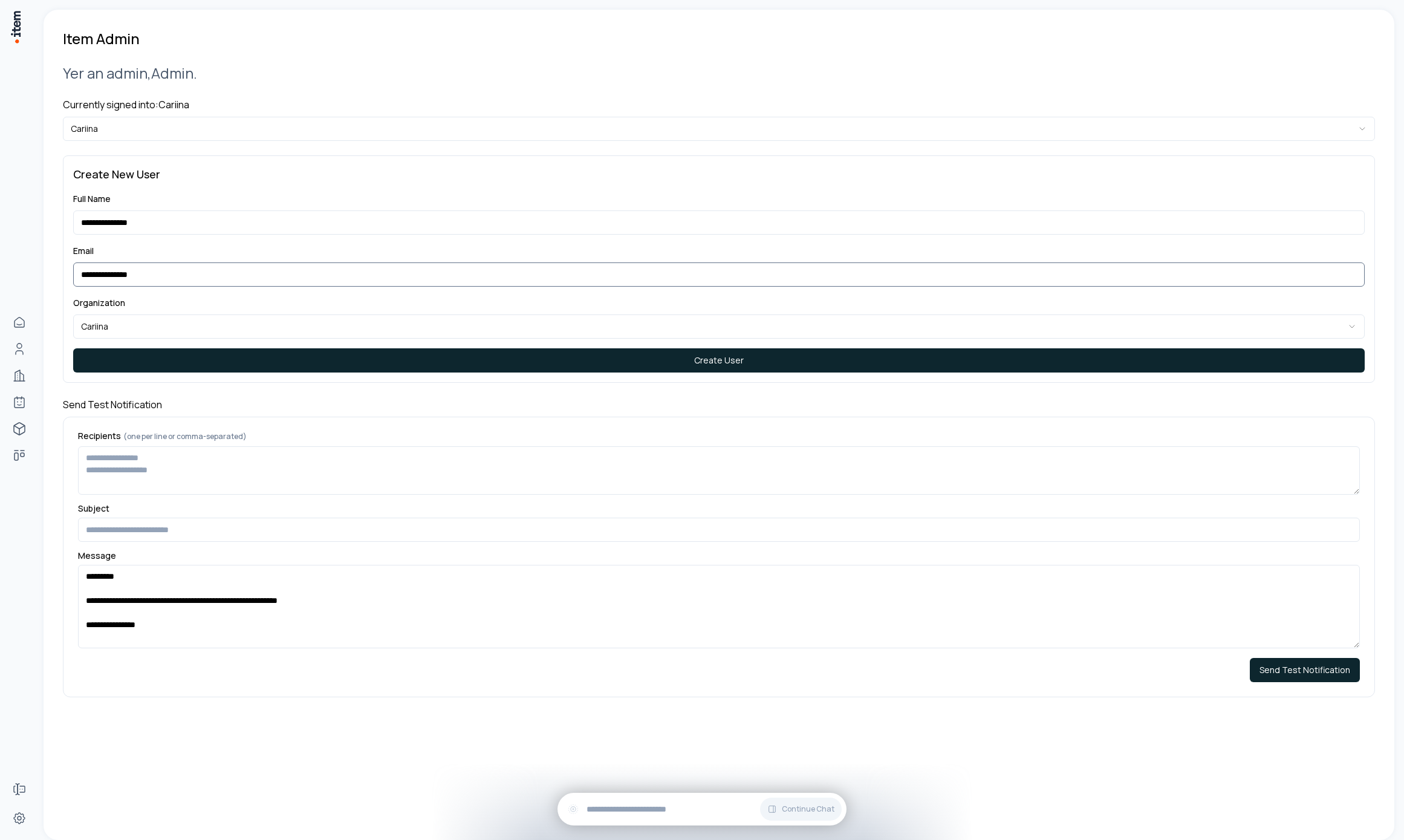  I want to click on label: Email, so click(84, 250).